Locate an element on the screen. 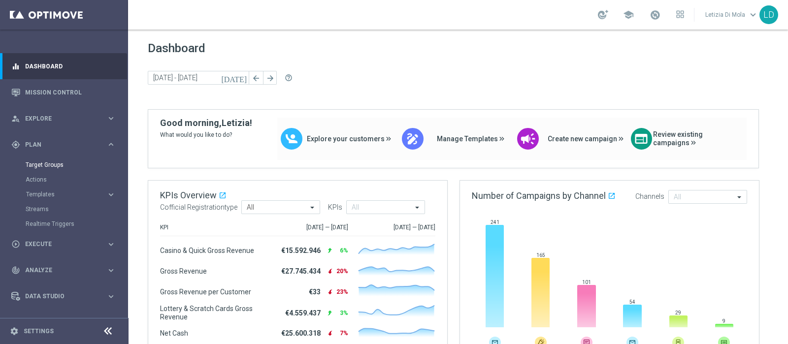 The width and height of the screenshot is (788, 344). i: equalizer is located at coordinates (16, 66).